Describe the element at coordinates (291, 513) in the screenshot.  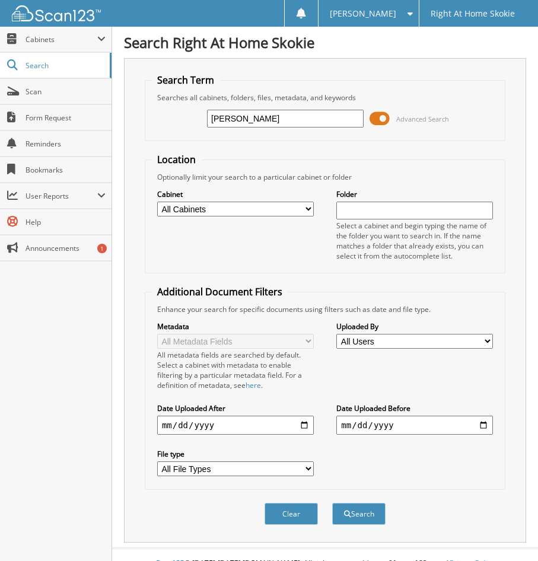
I see `button: Clear` at that location.